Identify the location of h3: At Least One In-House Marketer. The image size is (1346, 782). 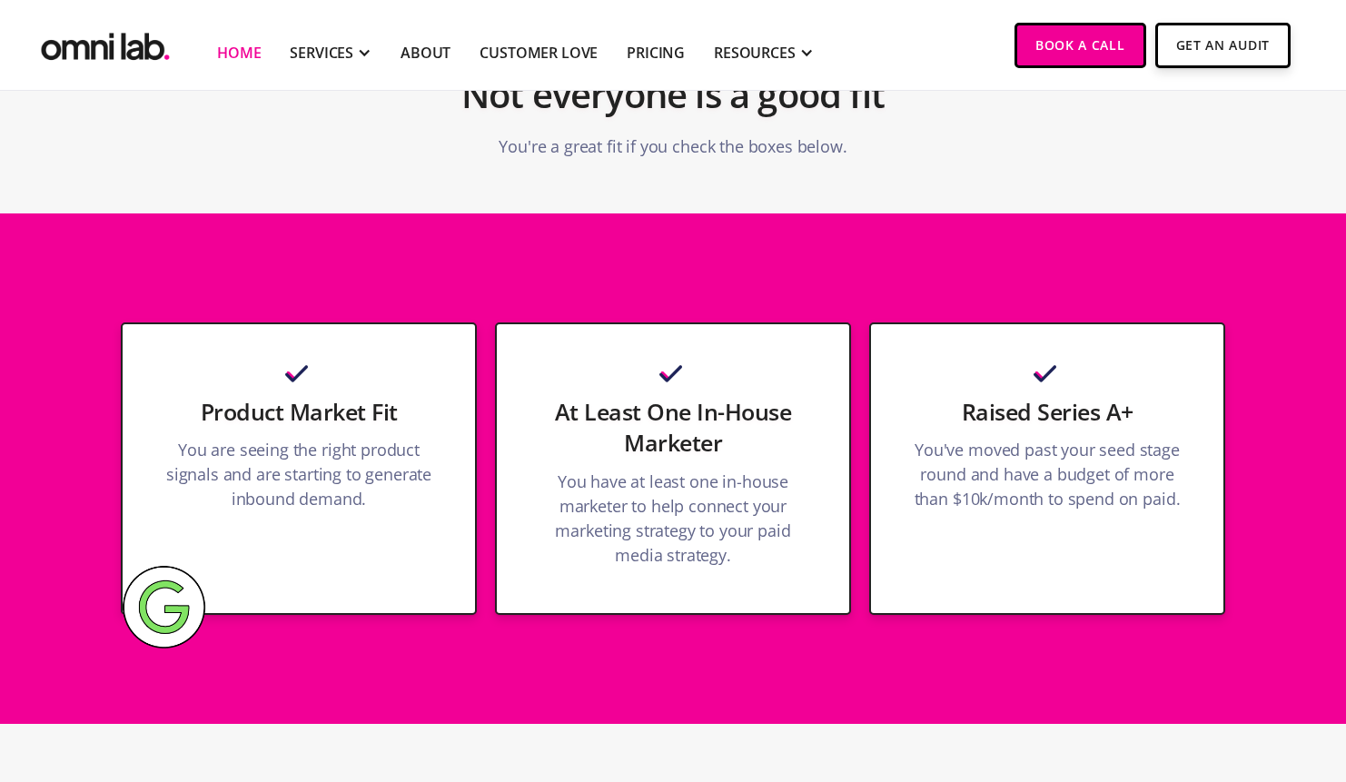
(673, 427).